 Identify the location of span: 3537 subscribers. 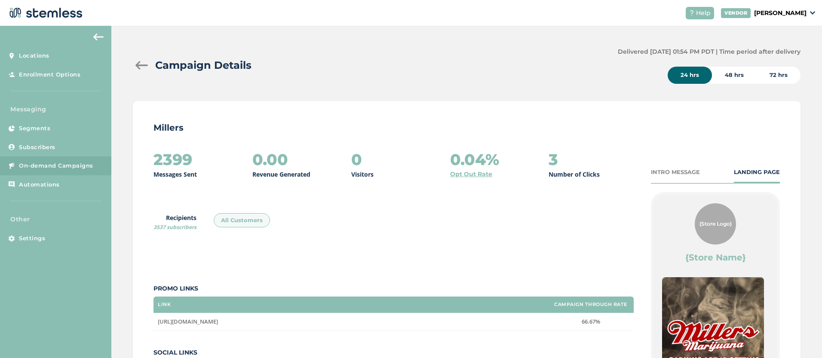
(175, 227).